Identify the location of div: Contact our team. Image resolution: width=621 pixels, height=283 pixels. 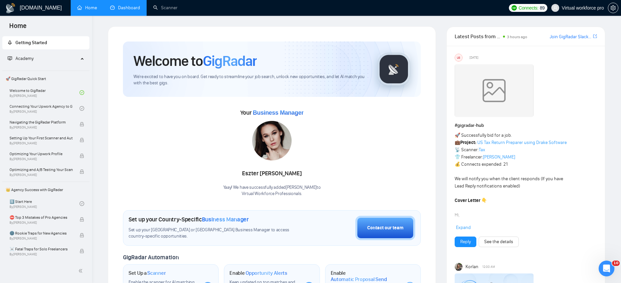
(385, 228).